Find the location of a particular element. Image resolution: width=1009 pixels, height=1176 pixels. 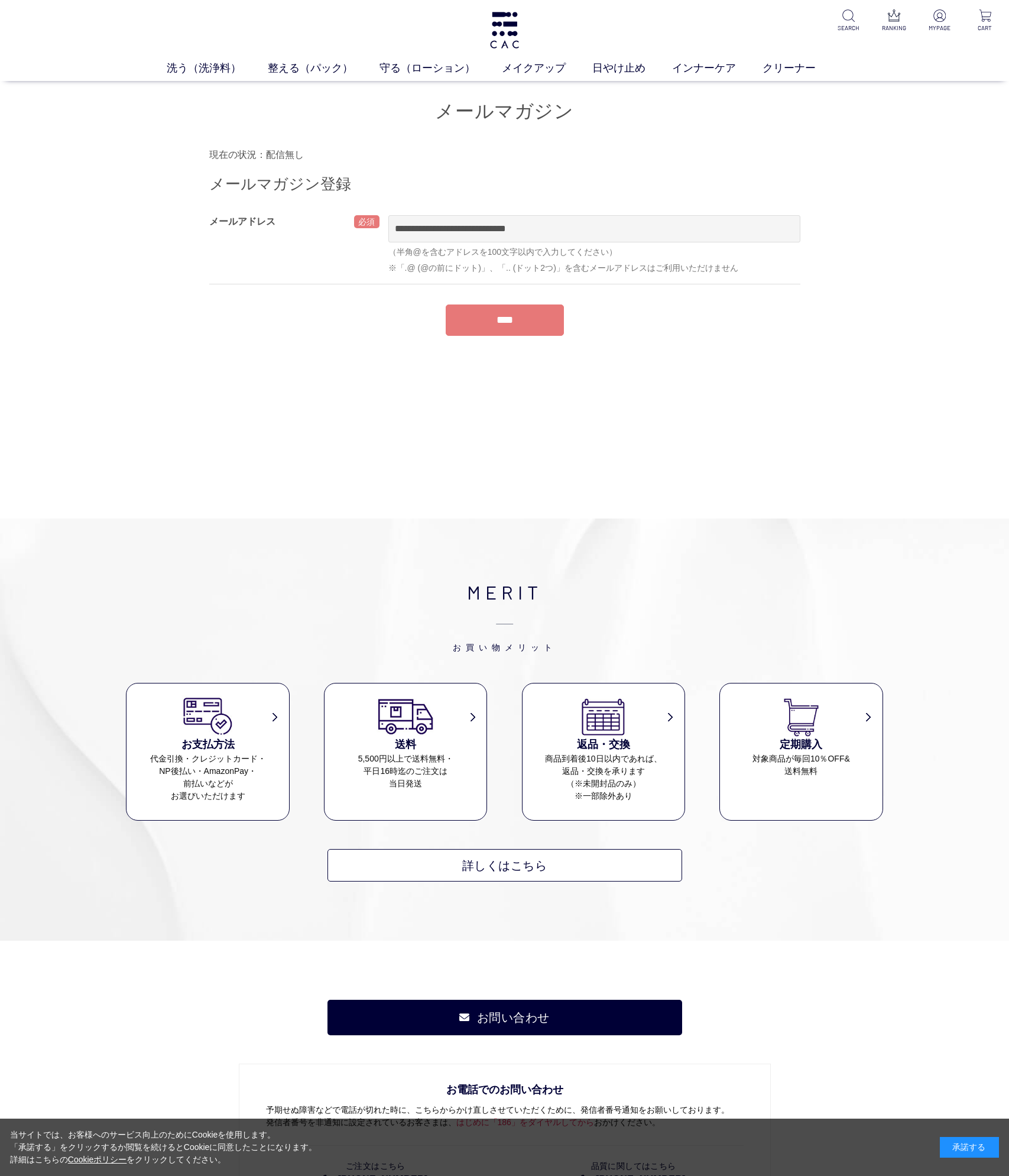

p: SEARCH is located at coordinates (849, 28).